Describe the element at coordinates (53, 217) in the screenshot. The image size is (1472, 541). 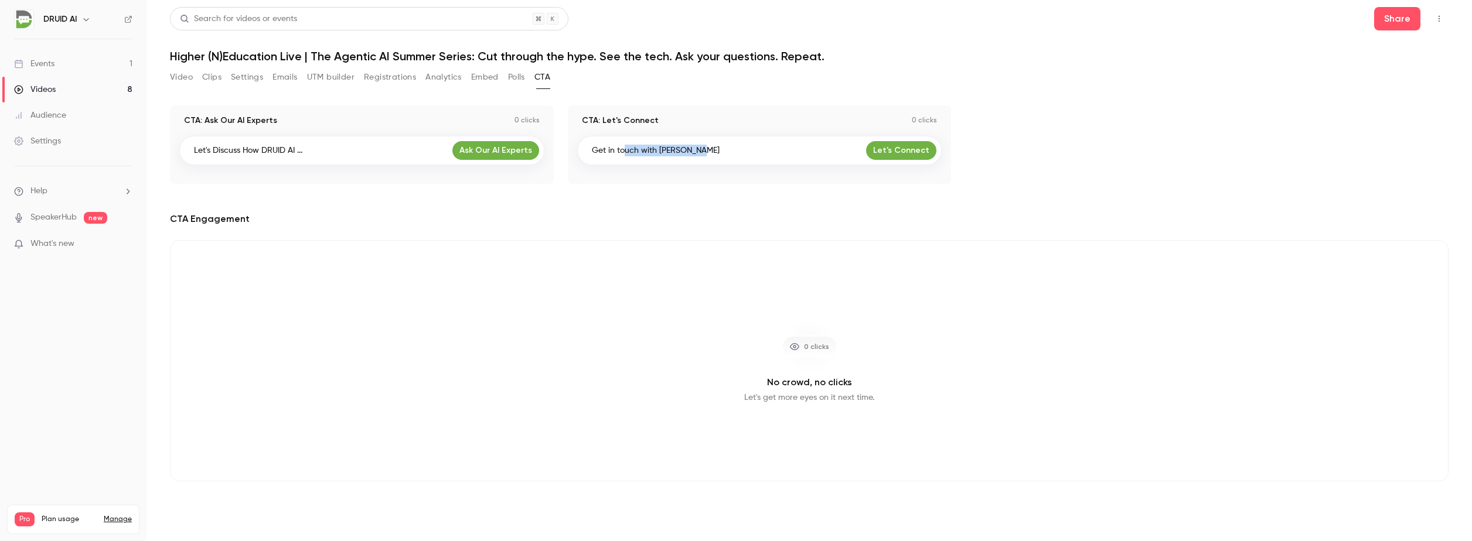
I see `a: SpeakerHub` at that location.